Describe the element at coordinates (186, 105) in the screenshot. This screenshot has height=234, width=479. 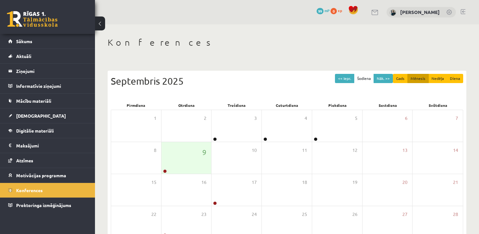
I see `div: Otrdiena` at that location.